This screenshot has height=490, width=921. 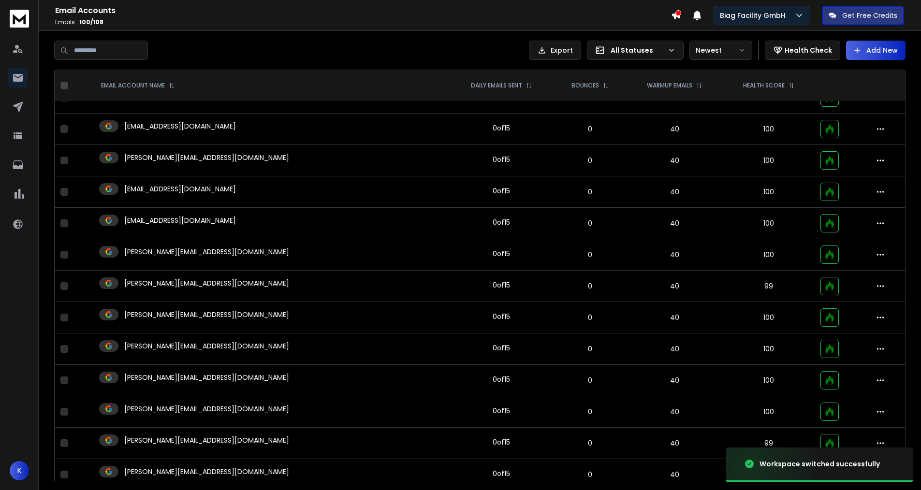 I want to click on button: Get Free Credits, so click(x=863, y=15).